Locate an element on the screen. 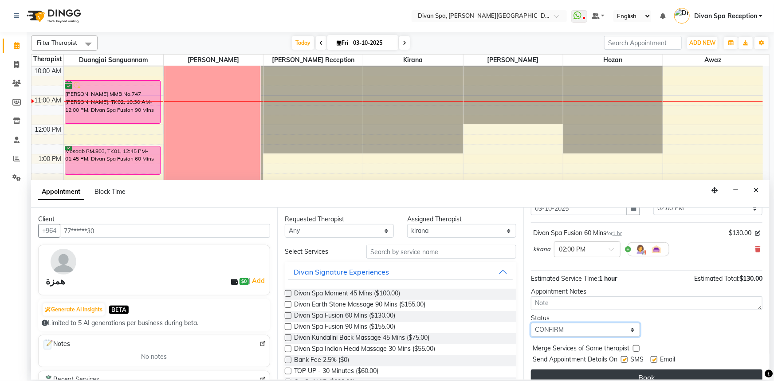 Image resolution: width=774 pixels, height=381 pixels. div: Client is located at coordinates (154, 219).